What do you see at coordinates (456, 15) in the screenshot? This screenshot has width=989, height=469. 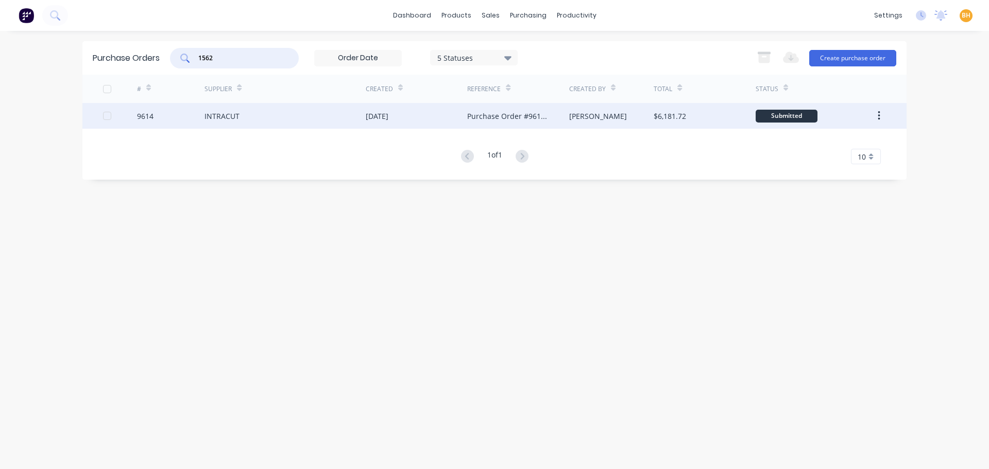 I see `div: products` at bounding box center [456, 15].